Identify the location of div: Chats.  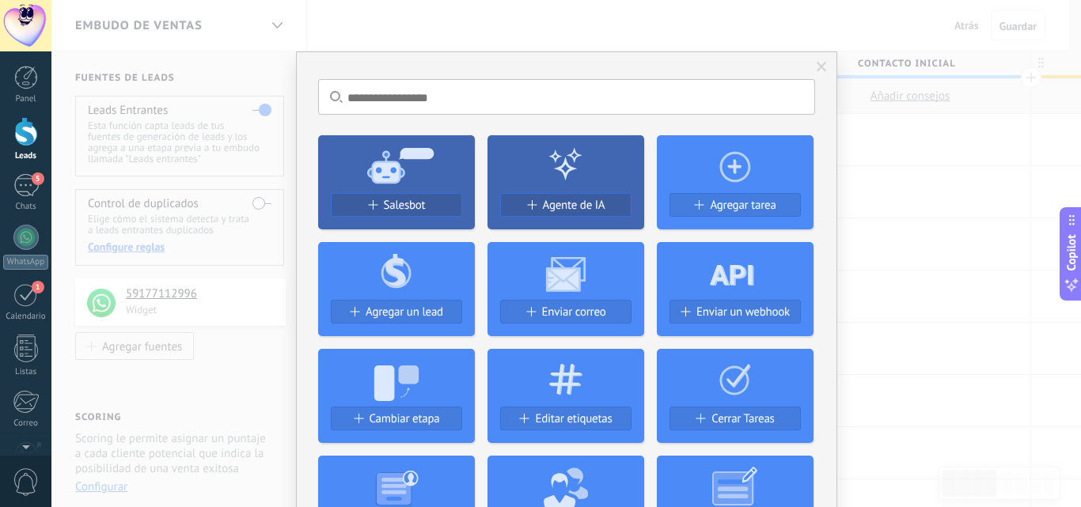
(26, 207).